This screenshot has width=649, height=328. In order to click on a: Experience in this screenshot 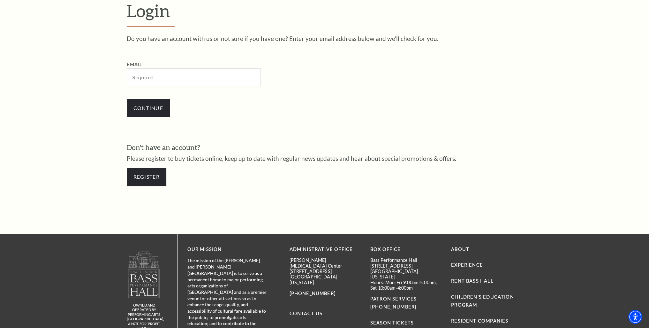, I will do `click(467, 264)`.